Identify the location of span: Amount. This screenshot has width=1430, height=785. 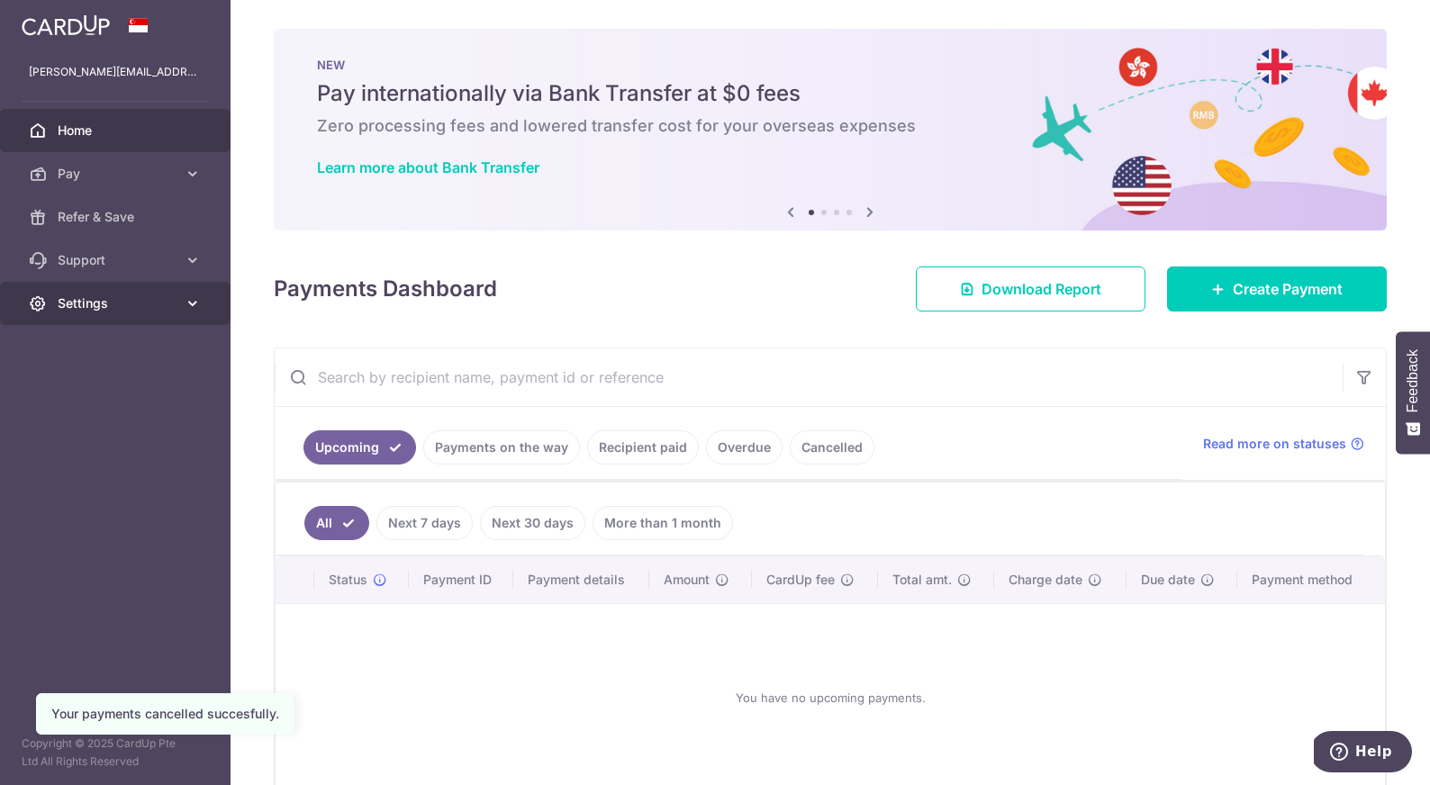
(686, 580).